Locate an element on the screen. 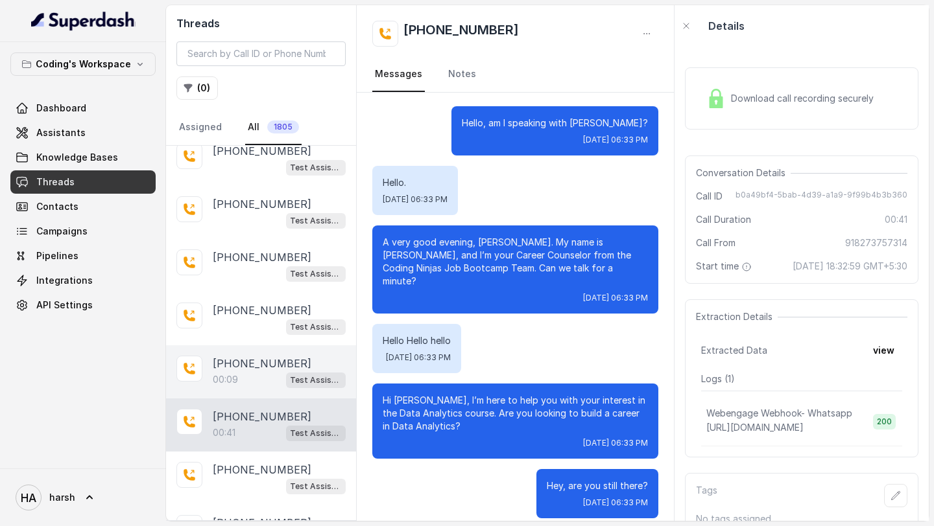  h2: Threads is located at coordinates (261, 23).